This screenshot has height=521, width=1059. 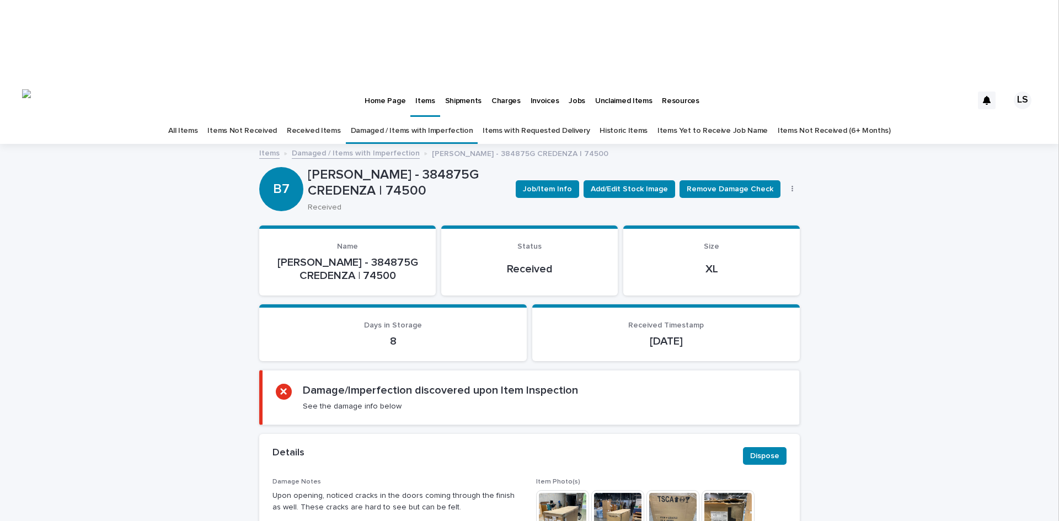 I want to click on a: Items Yet to Receive Job Name, so click(x=713, y=131).